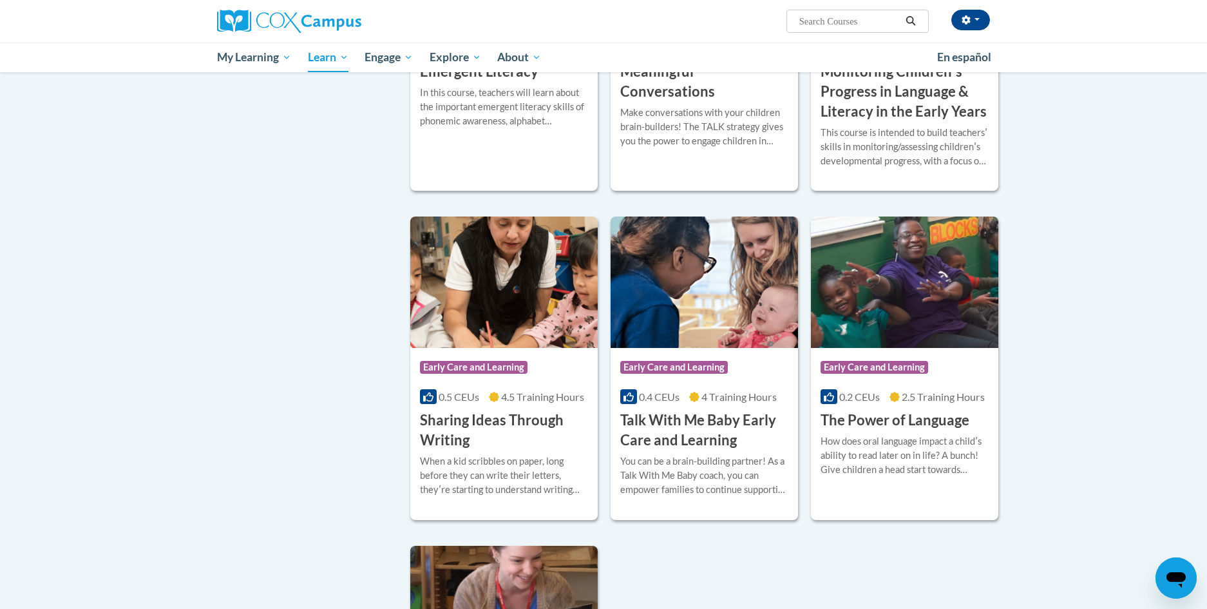  What do you see at coordinates (328, 57) in the screenshot?
I see `span: Learn` at bounding box center [328, 57].